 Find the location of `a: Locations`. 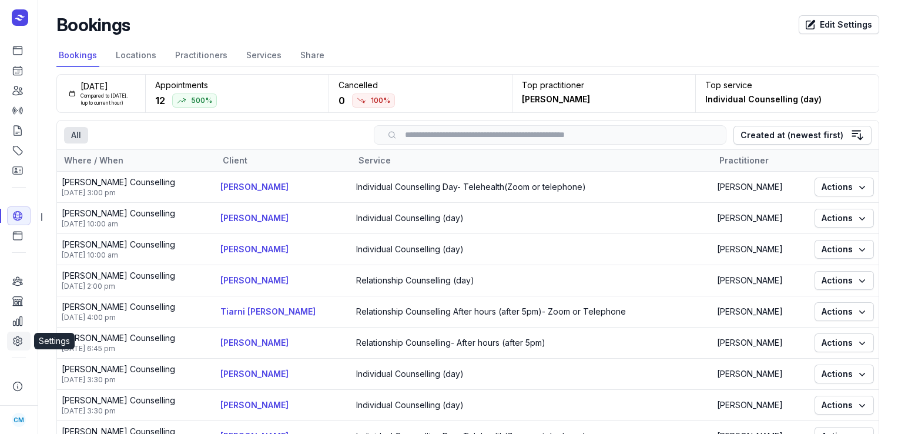

a: Locations is located at coordinates (136, 56).